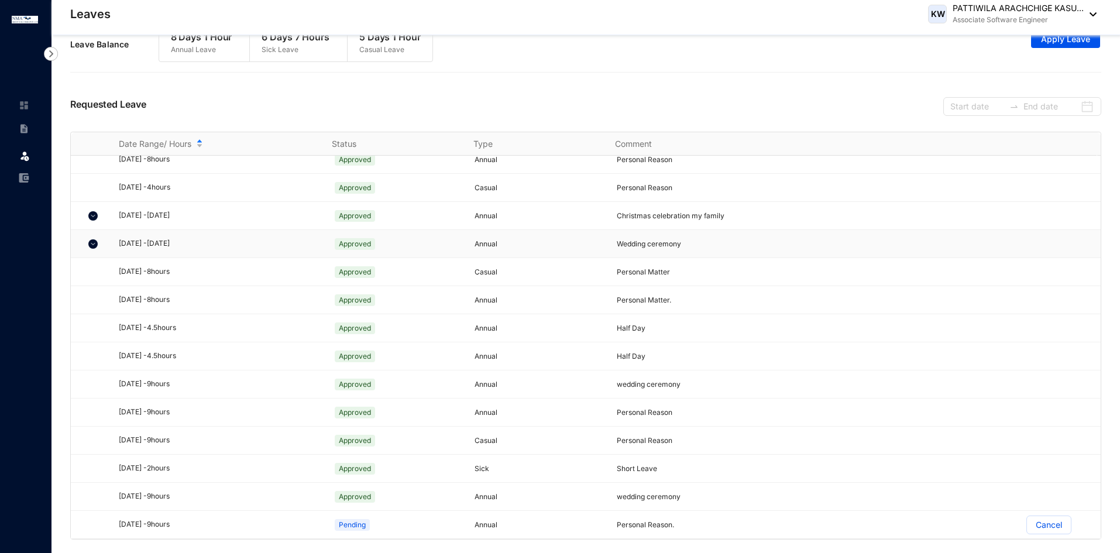 This screenshot has width=1120, height=553. I want to click on th: Type, so click(530, 144).